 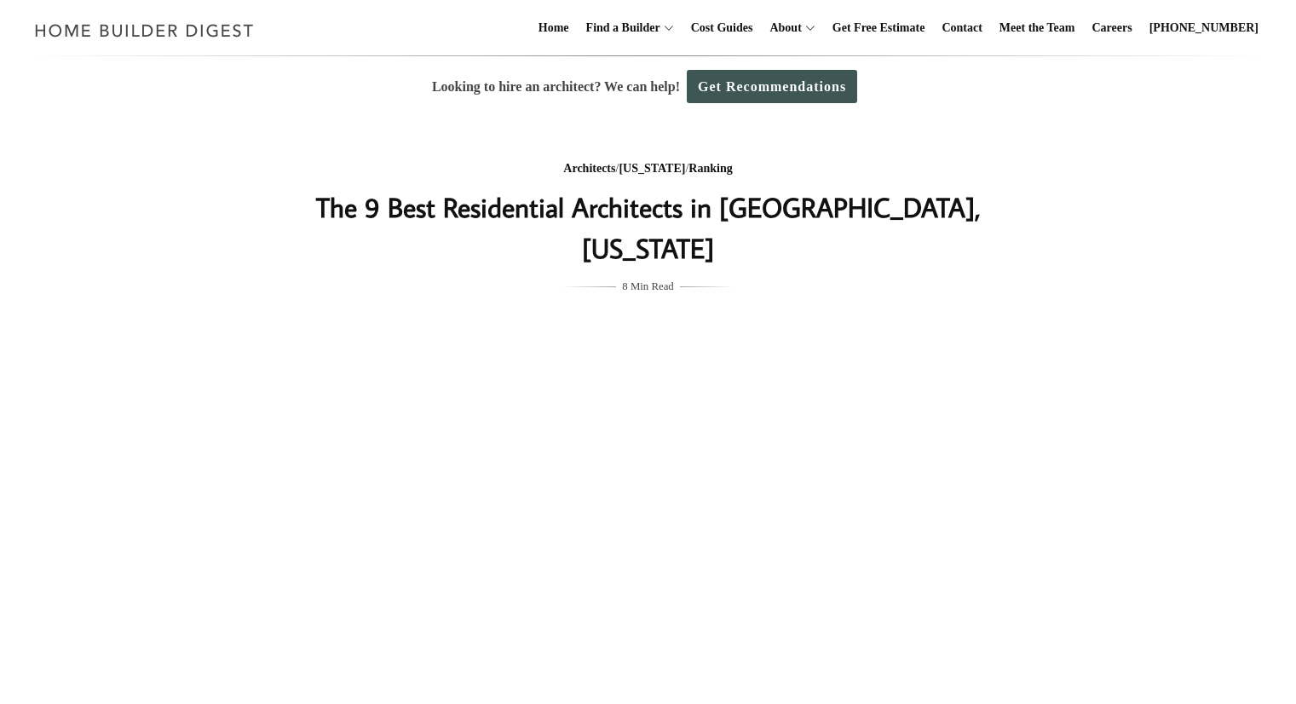 What do you see at coordinates (961, 28) in the screenshot?
I see `a: Contact` at bounding box center [961, 28].